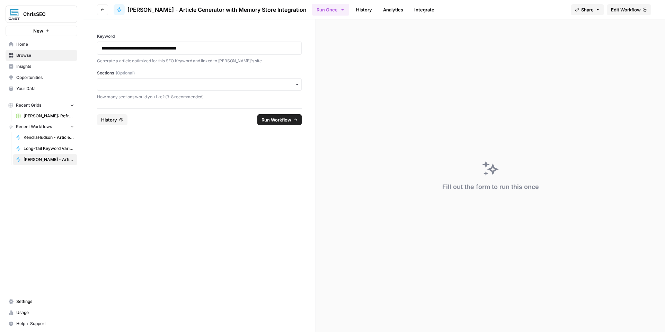 This screenshot has height=332, width=665. Describe the element at coordinates (41, 127) in the screenshot. I see `button: Recent Workflows` at that location.